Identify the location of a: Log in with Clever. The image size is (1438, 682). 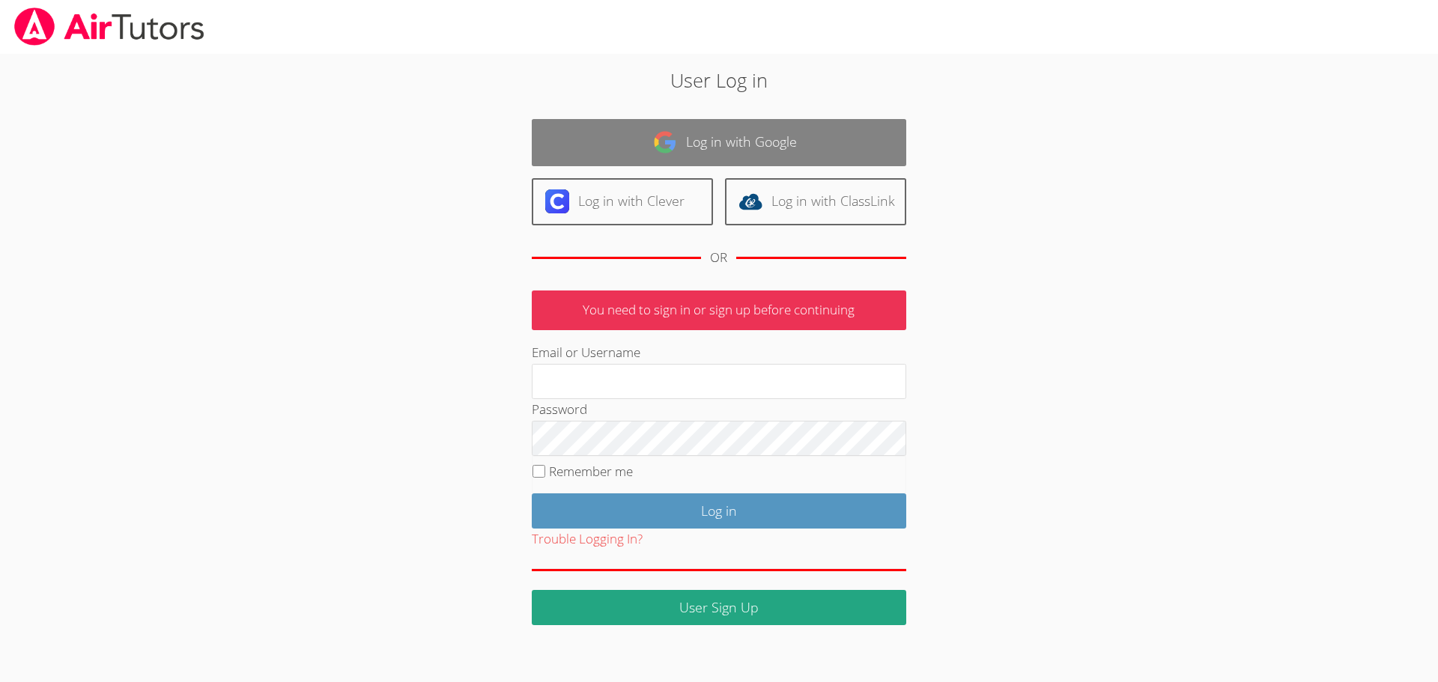
(622, 201).